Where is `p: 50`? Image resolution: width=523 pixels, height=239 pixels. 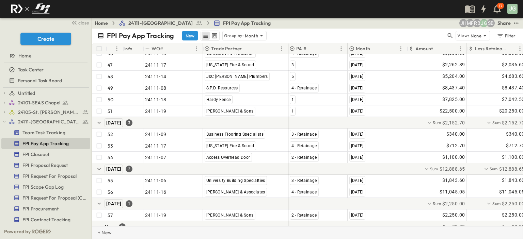 p: 50 is located at coordinates (110, 100).